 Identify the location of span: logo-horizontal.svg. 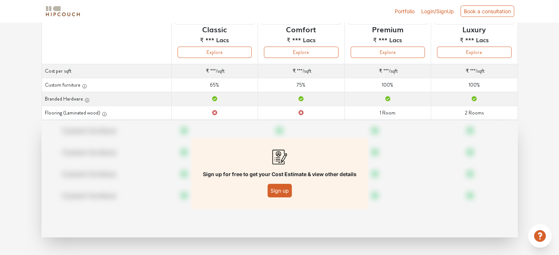
(63, 11).